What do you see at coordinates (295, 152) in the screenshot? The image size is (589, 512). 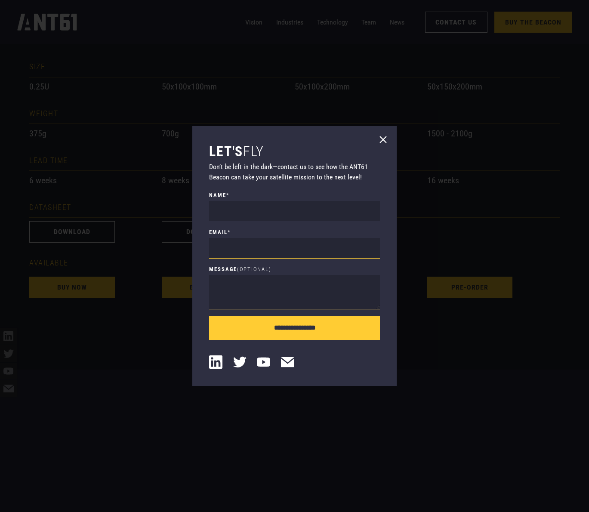 I see `h3: Let's` at bounding box center [295, 152].